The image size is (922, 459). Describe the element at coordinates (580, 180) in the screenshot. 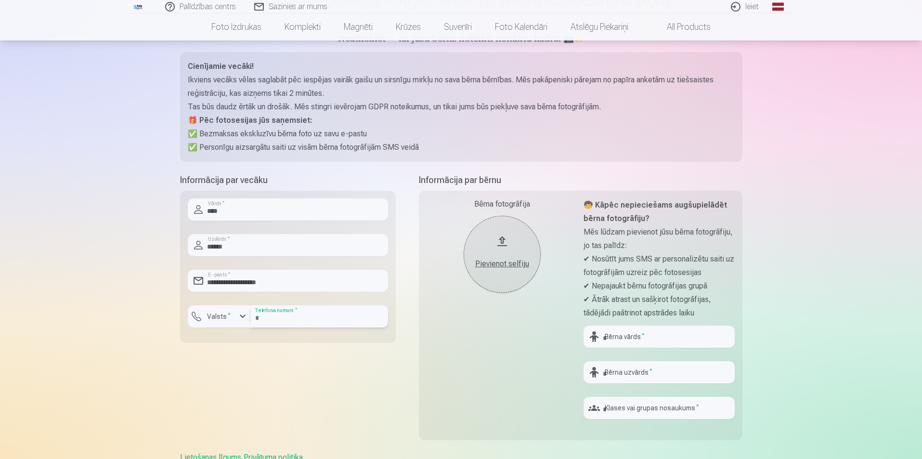

I see `h5: Informācija par bērnu` at that location.